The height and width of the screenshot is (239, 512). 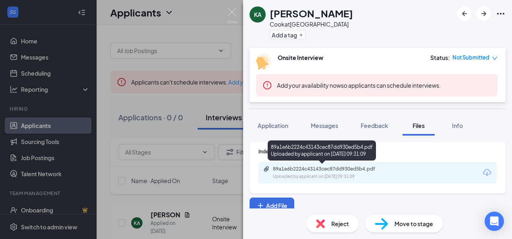 What do you see at coordinates (487, 173) in the screenshot?
I see `svg: Download` at bounding box center [487, 173].